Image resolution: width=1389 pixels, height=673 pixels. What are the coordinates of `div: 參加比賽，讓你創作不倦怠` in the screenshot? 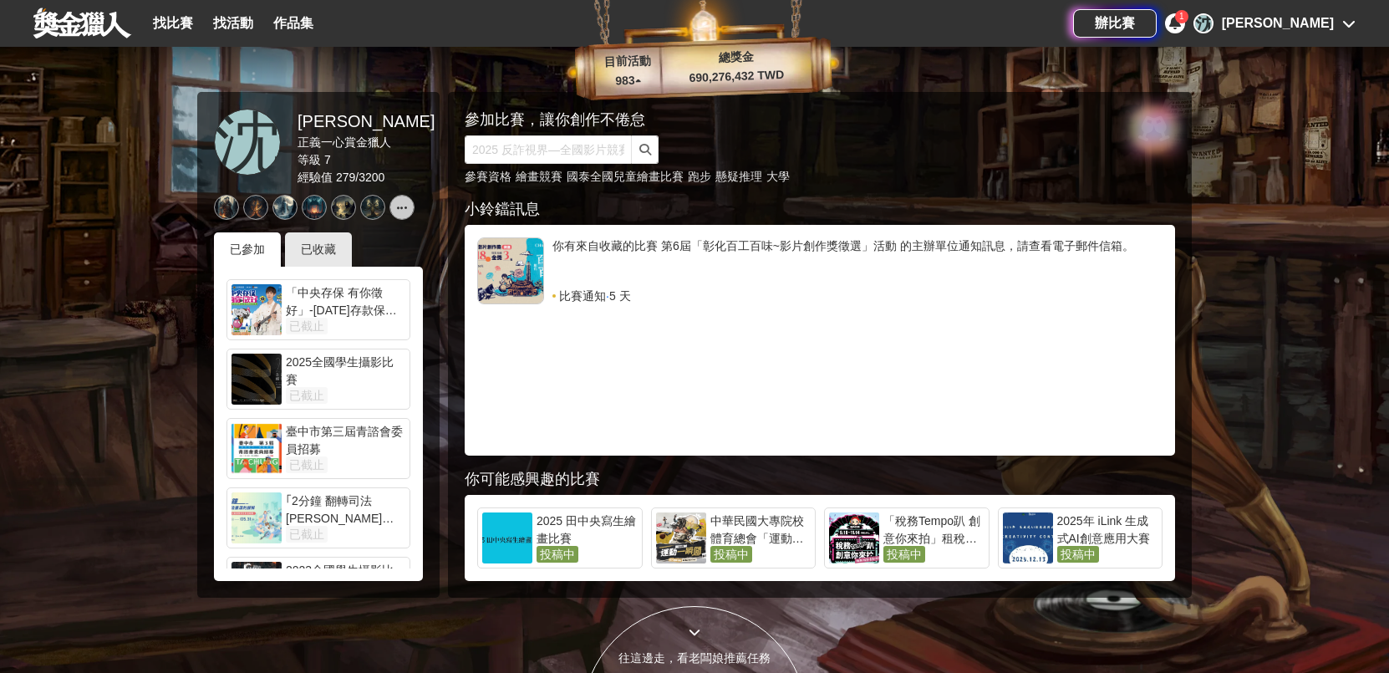 It's located at (791, 119).